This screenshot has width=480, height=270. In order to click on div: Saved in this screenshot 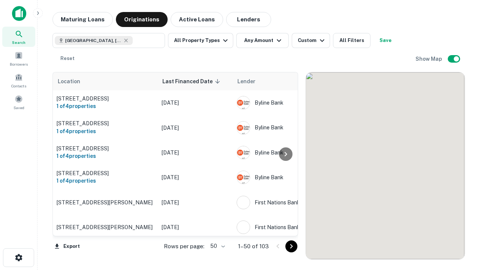, I will do `click(19, 102)`.